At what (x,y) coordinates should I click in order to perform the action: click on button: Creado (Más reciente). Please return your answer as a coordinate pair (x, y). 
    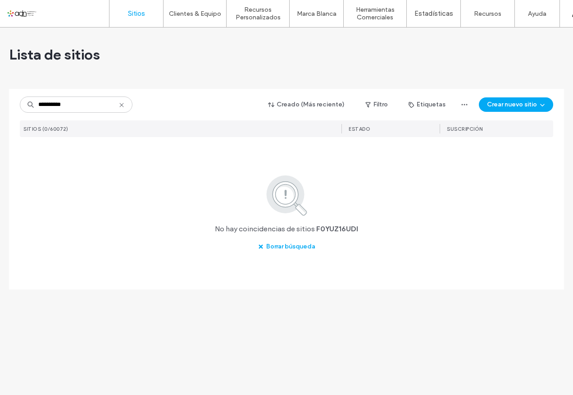
    Looking at the image, I should click on (306, 105).